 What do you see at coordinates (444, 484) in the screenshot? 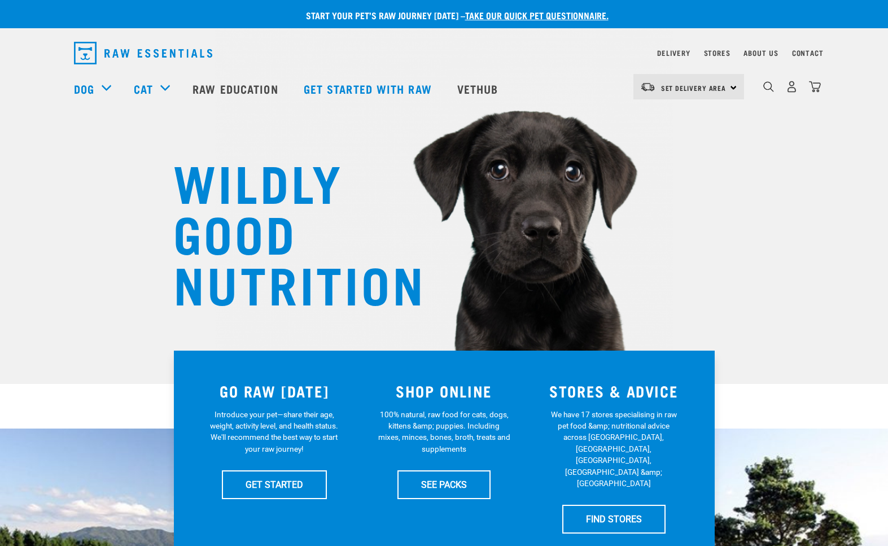
I see `a: SEE PACKS` at bounding box center [444, 484].